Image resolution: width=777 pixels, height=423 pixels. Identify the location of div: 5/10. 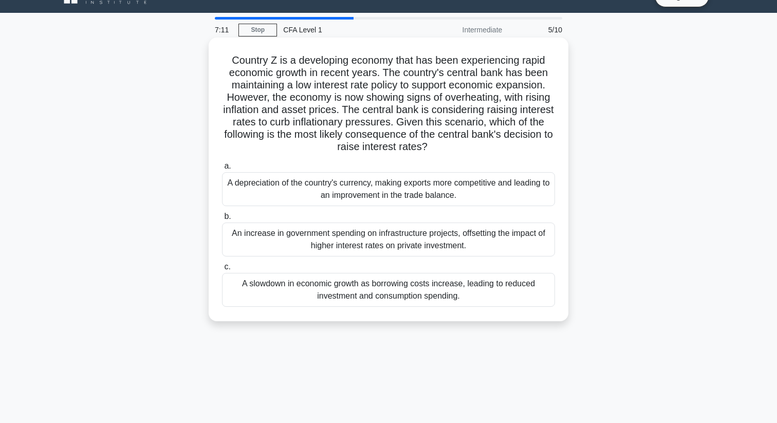
(538, 30).